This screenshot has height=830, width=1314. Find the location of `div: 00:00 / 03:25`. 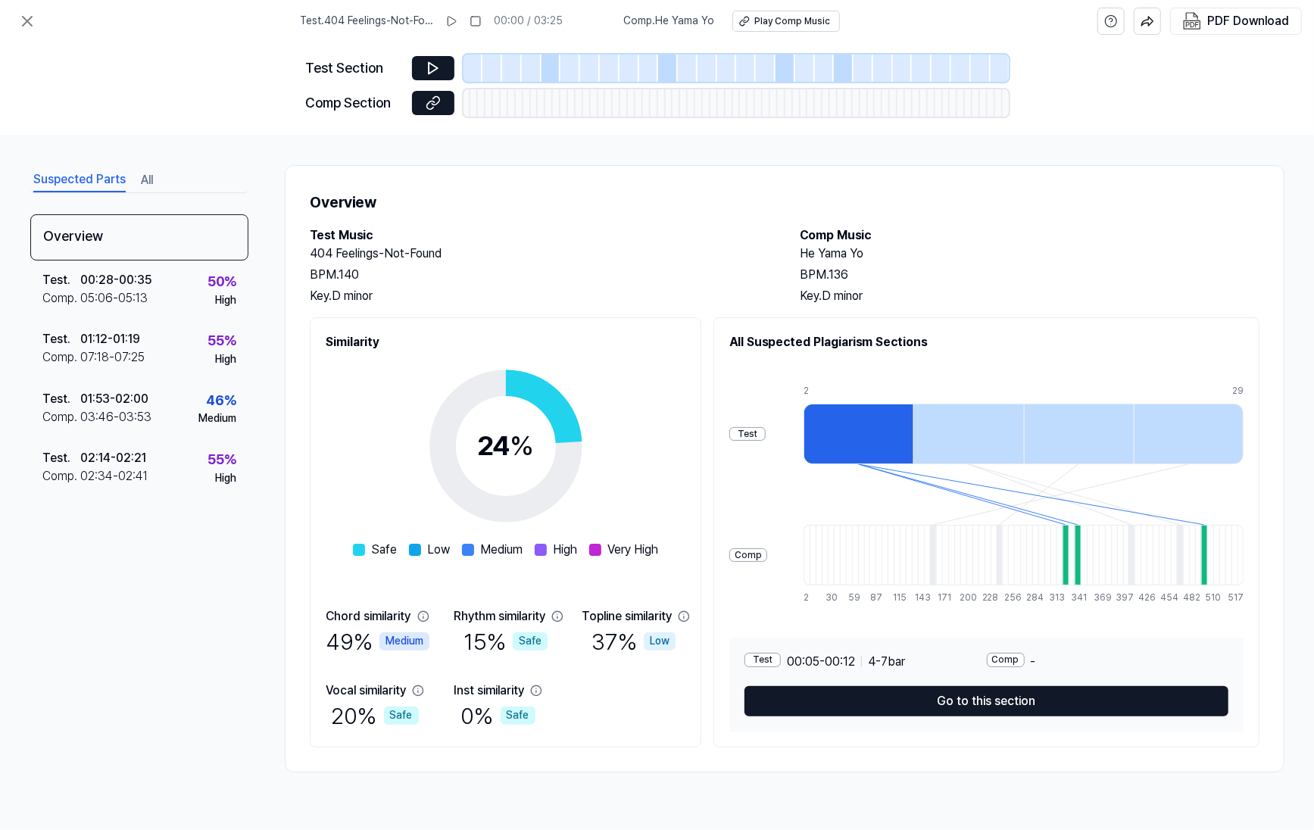

div: 00:00 / 03:25 is located at coordinates (528, 21).